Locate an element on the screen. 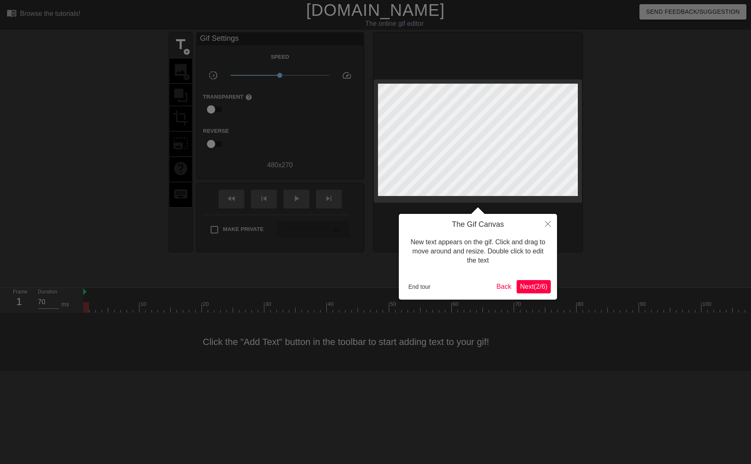 The width and height of the screenshot is (751, 464). h4: The Gif Canvas is located at coordinates (478, 225).